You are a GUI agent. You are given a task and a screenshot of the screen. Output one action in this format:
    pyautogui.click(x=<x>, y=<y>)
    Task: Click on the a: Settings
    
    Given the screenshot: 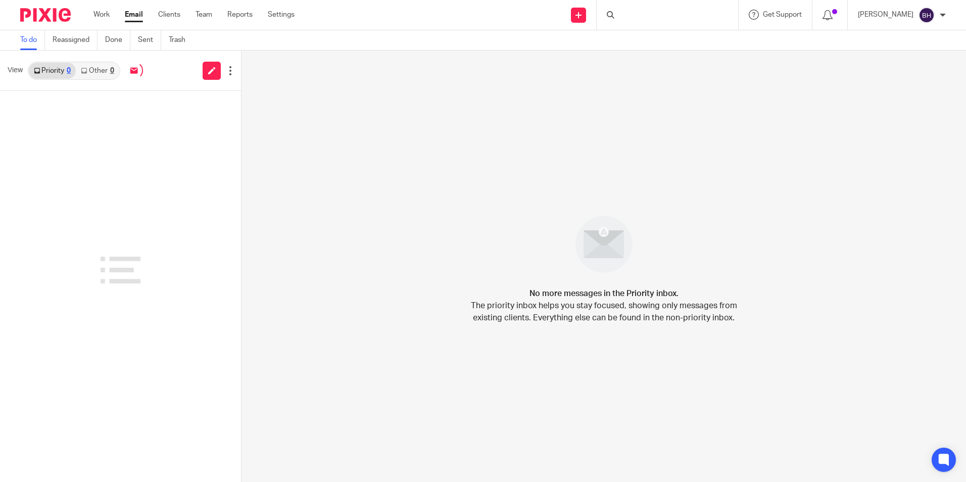 What is the action you would take?
    pyautogui.click(x=281, y=15)
    